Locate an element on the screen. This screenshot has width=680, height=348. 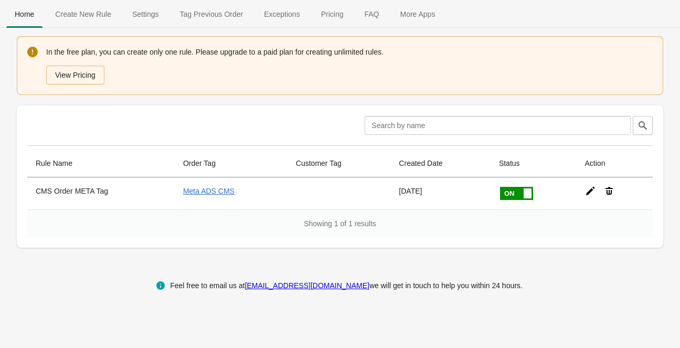
th: Created Date is located at coordinates (440, 163).